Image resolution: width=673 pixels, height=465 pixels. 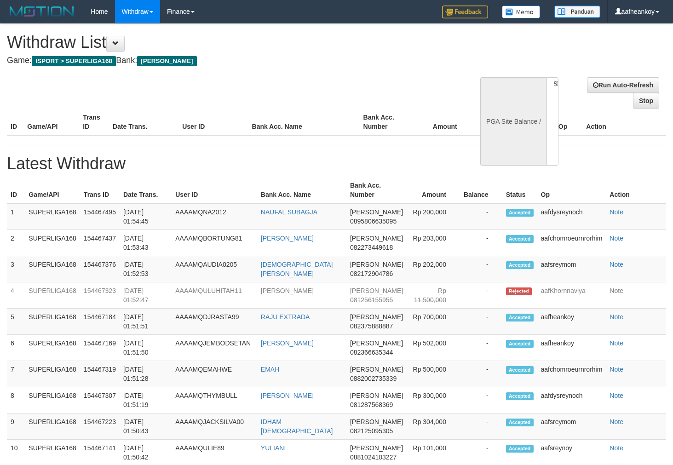 What do you see at coordinates (273, 448) in the screenshot?
I see `a: YULIANI` at bounding box center [273, 448].